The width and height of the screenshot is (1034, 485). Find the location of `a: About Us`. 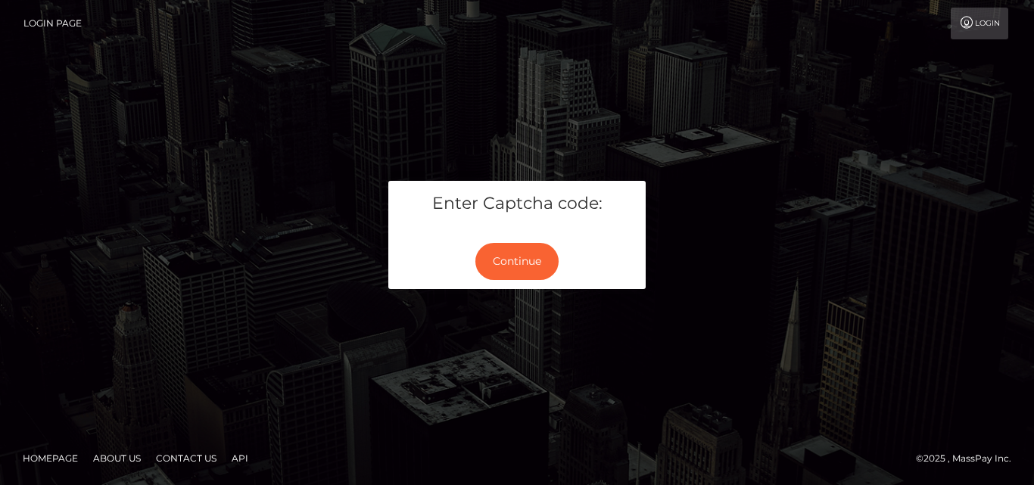

a: About Us is located at coordinates (117, 458).